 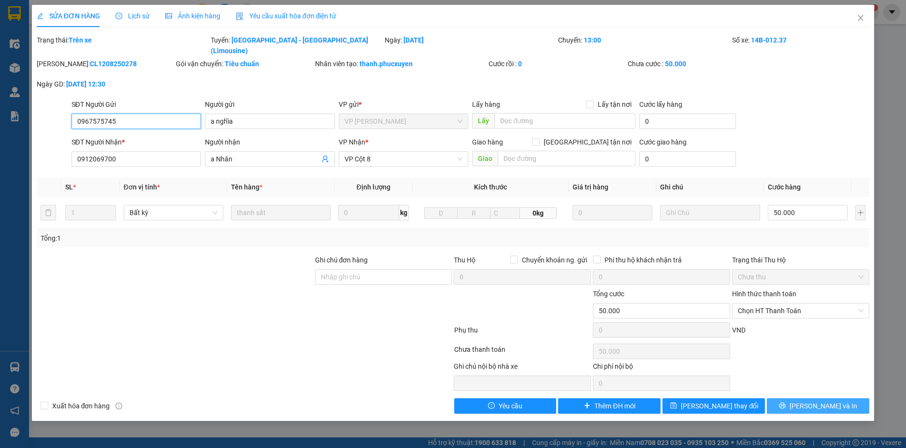 I want to click on b: Tiêu chuẩn, so click(x=242, y=64).